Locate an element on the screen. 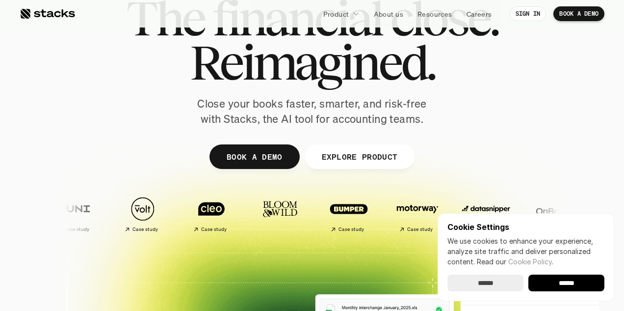 Image resolution: width=624 pixels, height=311 pixels. p: We use cookies to enhance your experience, analyze site traffic and deliver personalized content. is located at coordinates (526, 251).